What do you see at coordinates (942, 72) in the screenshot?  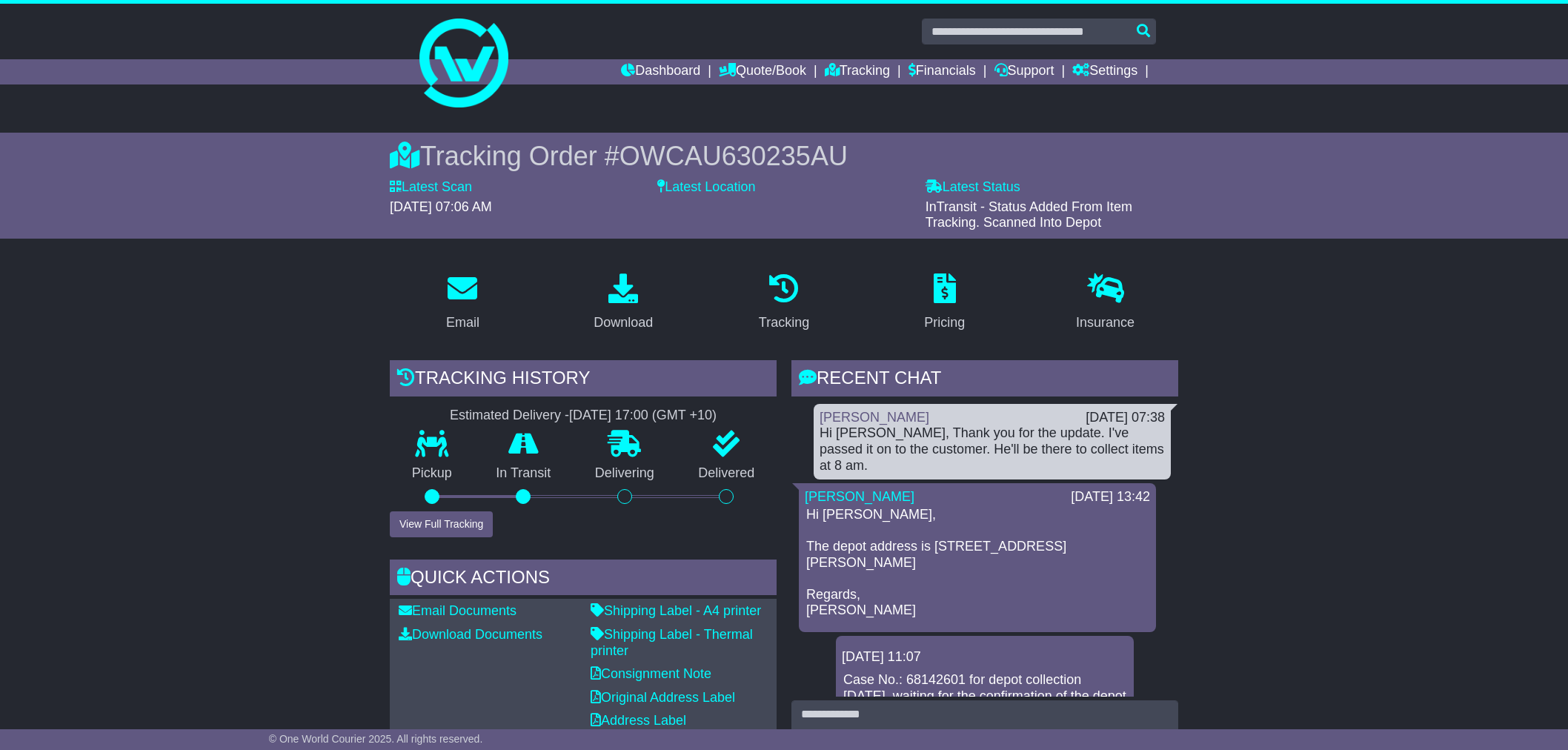 I see `a: Financials` at bounding box center [942, 72].